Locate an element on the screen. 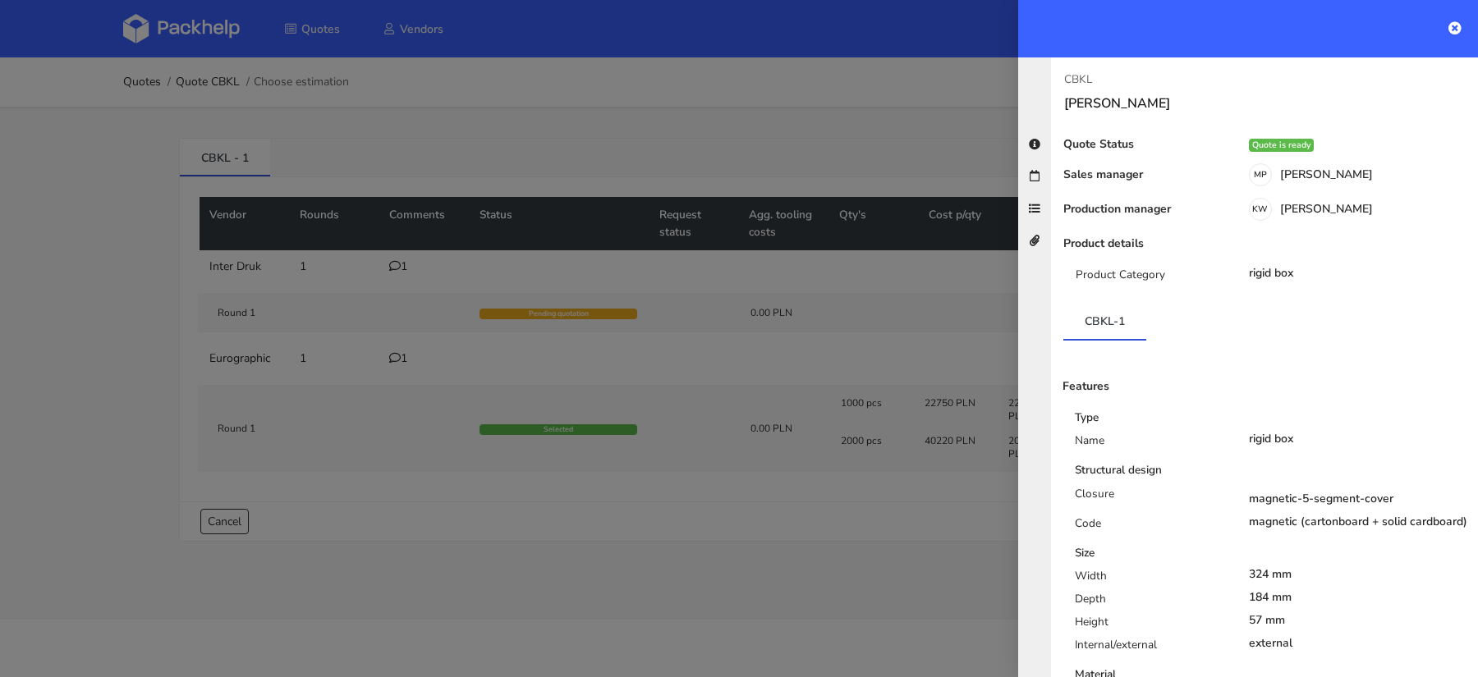 This screenshot has height=677, width=1478. div: Production manager is located at coordinates (1140, 212).